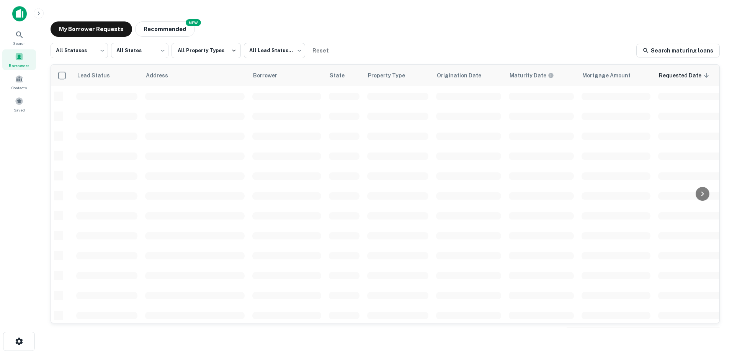 The width and height of the screenshot is (732, 354). What do you see at coordinates (19, 60) in the screenshot?
I see `a: Borrowers` at bounding box center [19, 60].